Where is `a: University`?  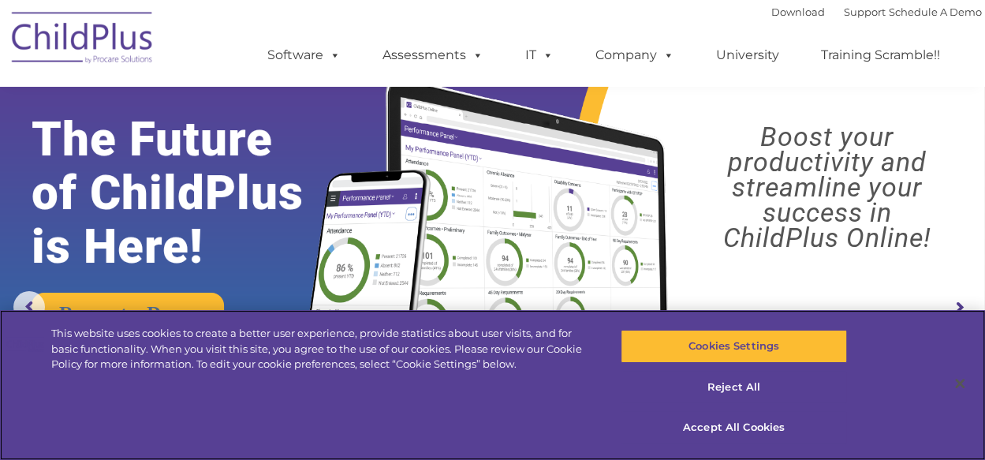 a: University is located at coordinates (748, 55).